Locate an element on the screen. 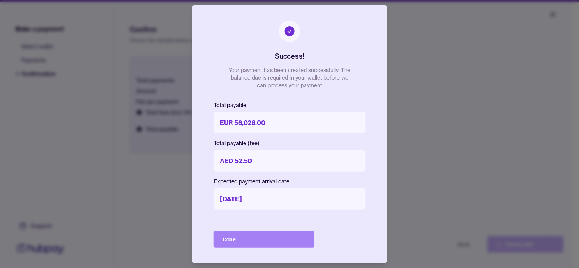 The height and width of the screenshot is (268, 579). p: Total payable (fee) is located at coordinates (290, 144).